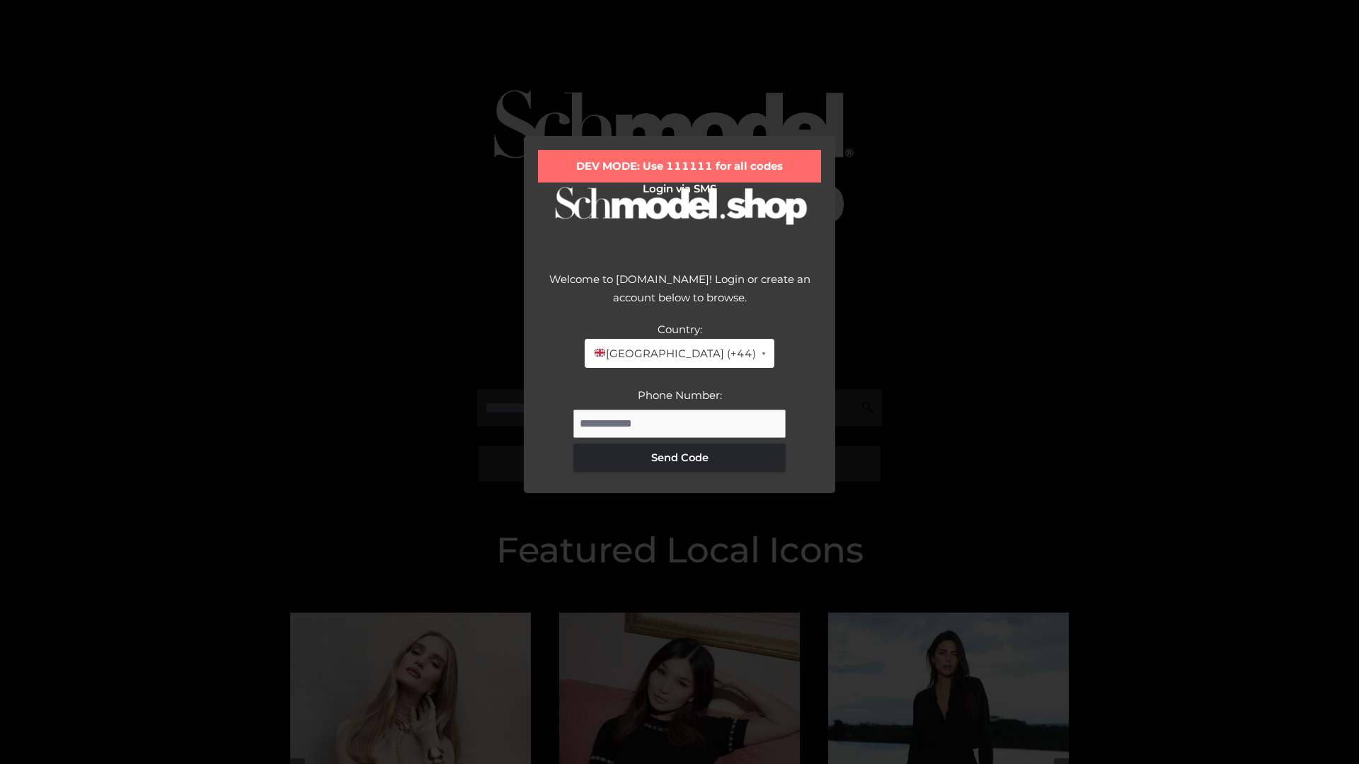  What do you see at coordinates (679, 395) in the screenshot?
I see `label: Phone Number:` at bounding box center [679, 395].